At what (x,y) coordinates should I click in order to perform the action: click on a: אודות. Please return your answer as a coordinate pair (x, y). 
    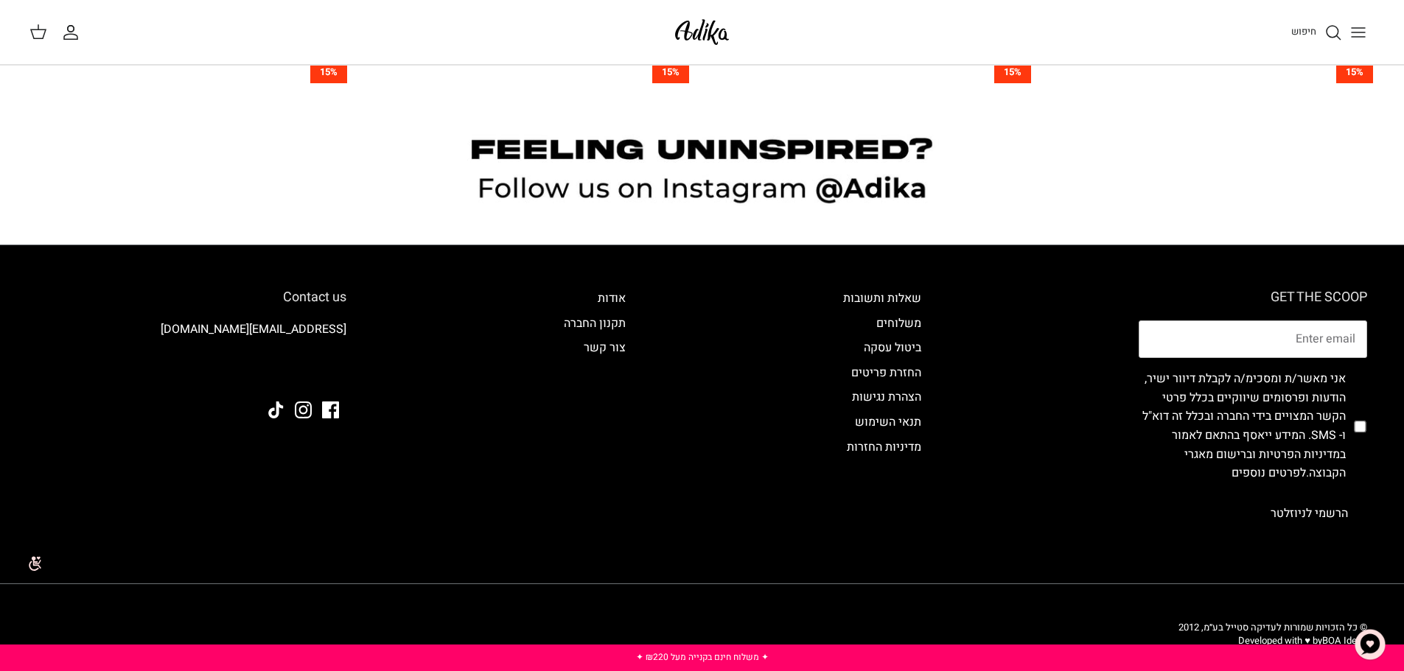
    Looking at the image, I should click on (612, 298).